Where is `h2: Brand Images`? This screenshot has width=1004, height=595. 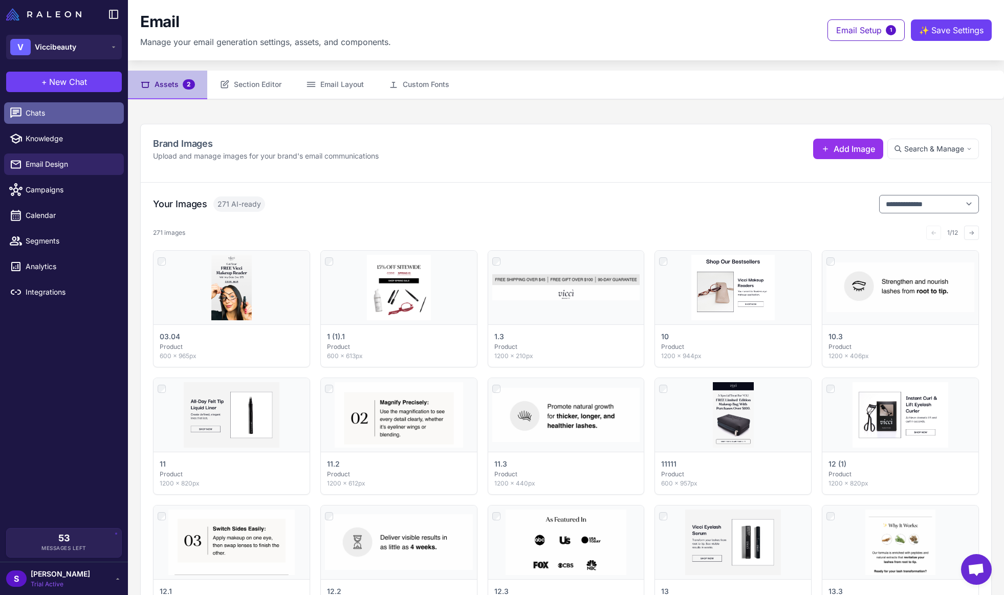 h2: Brand Images is located at coordinates (266, 143).